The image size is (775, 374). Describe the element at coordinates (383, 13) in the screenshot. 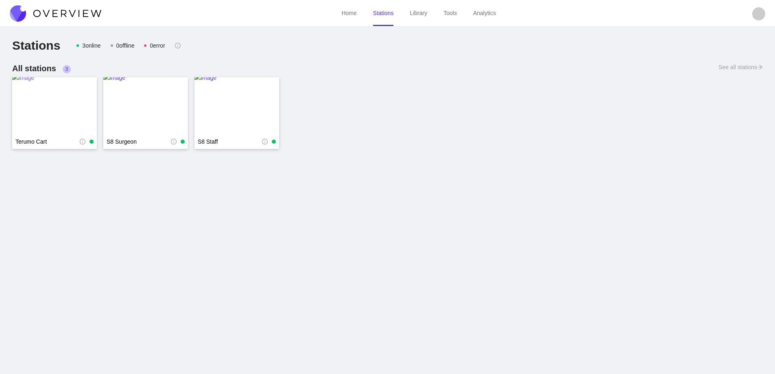

I see `a: Stations` at that location.